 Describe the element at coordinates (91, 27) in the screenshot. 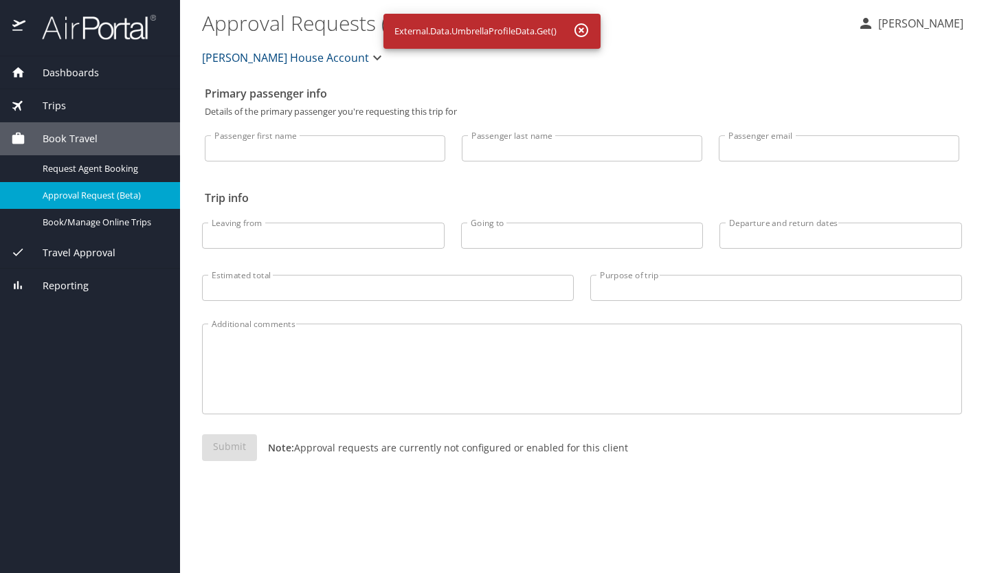

I see `img: airportal-logo.png` at that location.